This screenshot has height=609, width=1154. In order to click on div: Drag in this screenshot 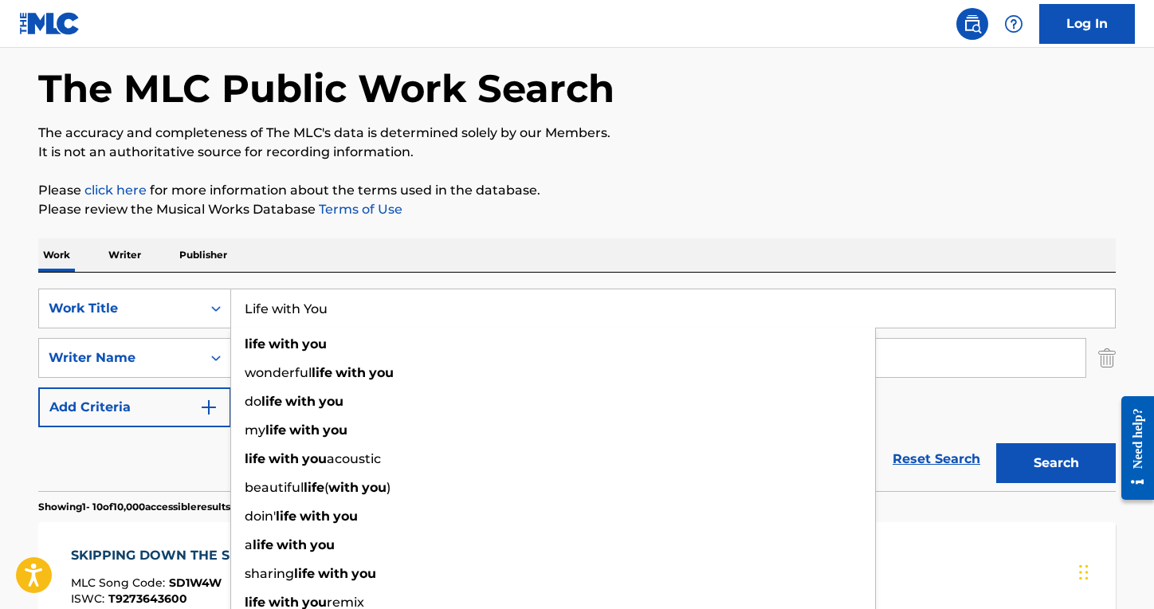, I will do `click(1084, 572)`.